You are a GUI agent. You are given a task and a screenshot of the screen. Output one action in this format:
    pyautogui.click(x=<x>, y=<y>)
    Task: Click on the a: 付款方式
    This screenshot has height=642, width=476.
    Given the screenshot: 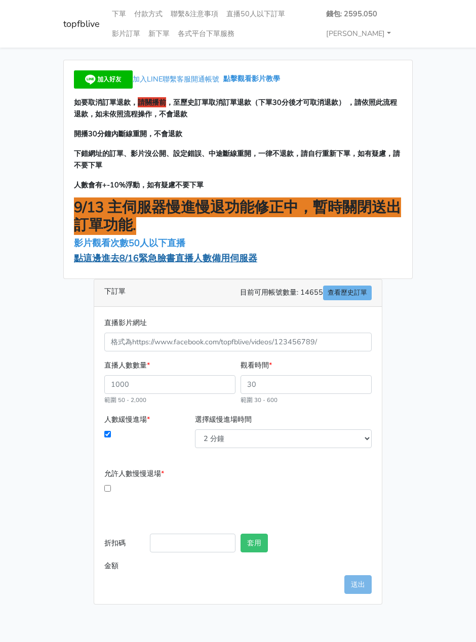 What is the action you would take?
    pyautogui.click(x=148, y=14)
    